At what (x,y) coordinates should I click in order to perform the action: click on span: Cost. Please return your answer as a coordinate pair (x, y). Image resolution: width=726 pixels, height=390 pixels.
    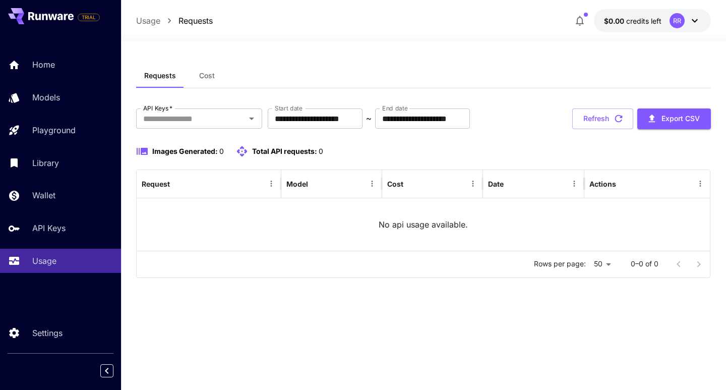
    Looking at the image, I should click on (207, 76).